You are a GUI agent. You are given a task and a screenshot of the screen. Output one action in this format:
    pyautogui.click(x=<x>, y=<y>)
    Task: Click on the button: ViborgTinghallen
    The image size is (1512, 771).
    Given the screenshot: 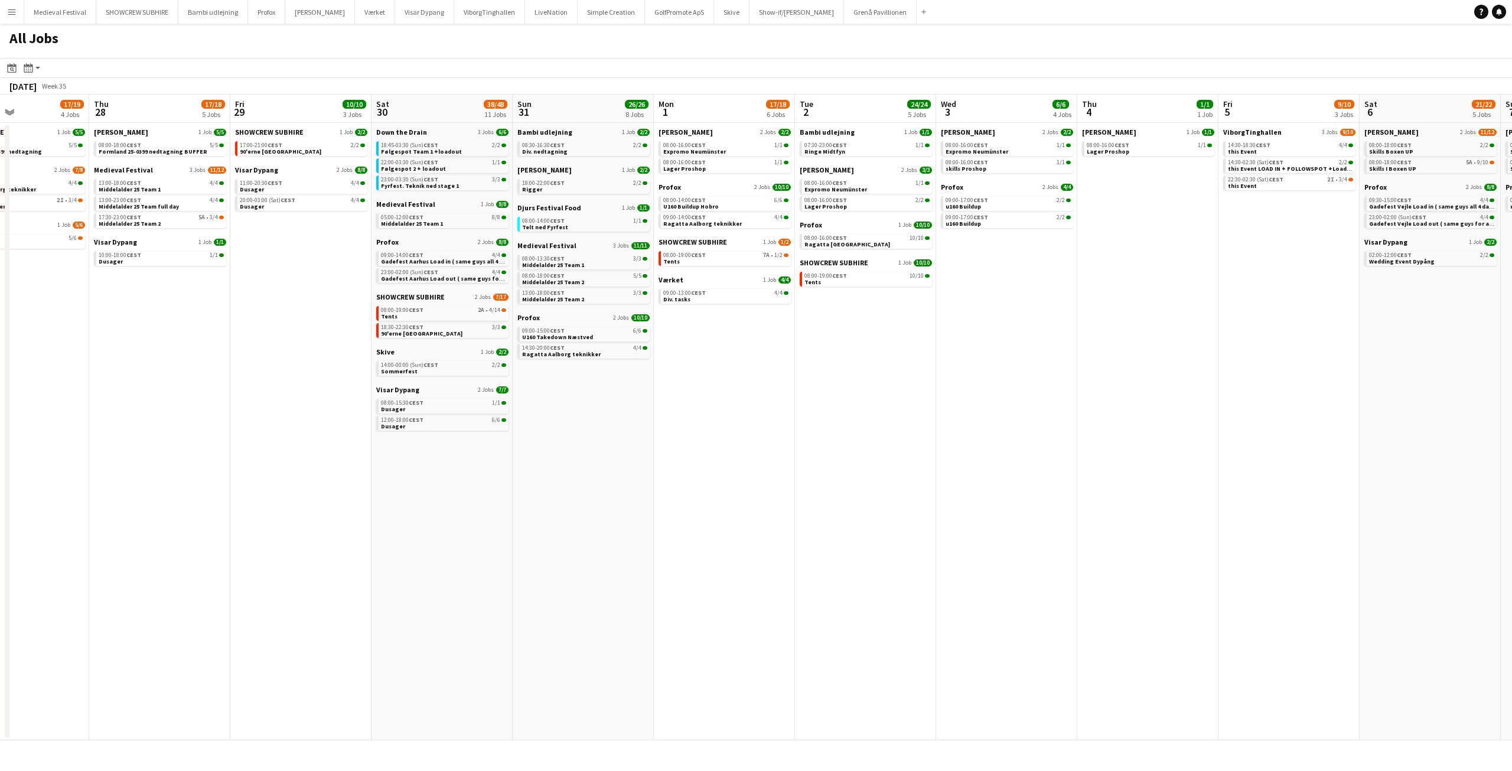 What is the action you would take?
    pyautogui.click(x=490, y=12)
    